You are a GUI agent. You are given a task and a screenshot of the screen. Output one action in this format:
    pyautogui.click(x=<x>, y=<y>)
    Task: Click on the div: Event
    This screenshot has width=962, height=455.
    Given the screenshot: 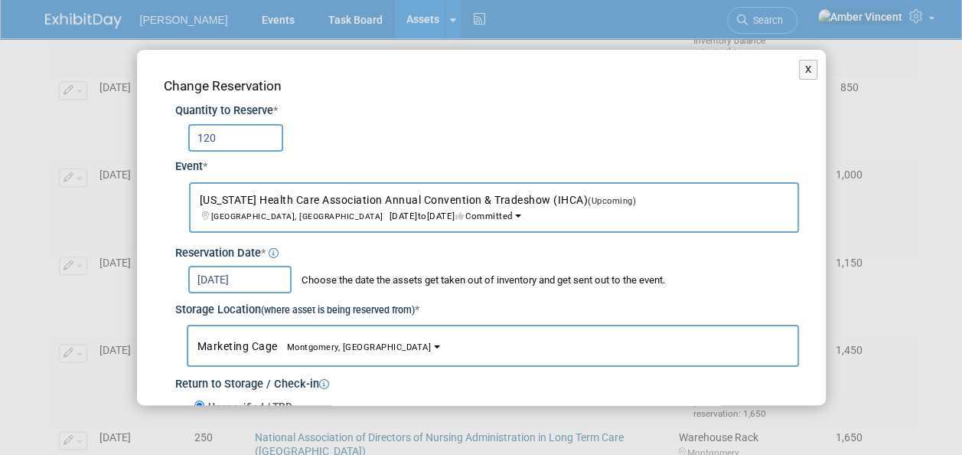 What is the action you would take?
    pyautogui.click(x=487, y=163)
    